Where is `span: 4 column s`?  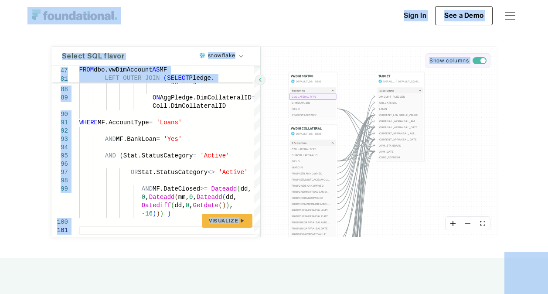
span: 4 column s is located at coordinates (298, 90).